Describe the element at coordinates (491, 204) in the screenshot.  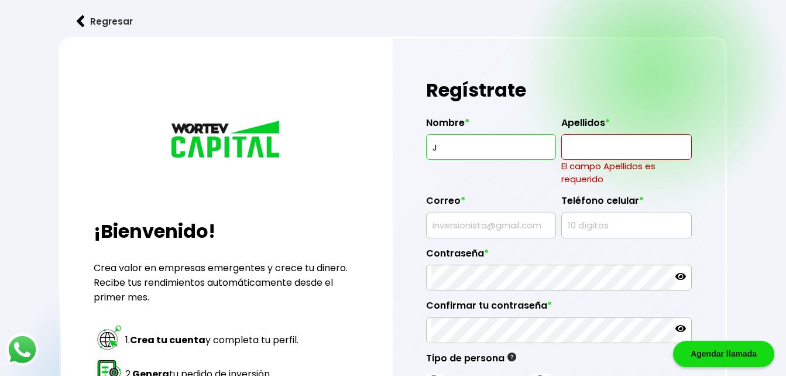
I see `label: Correo` at that location.